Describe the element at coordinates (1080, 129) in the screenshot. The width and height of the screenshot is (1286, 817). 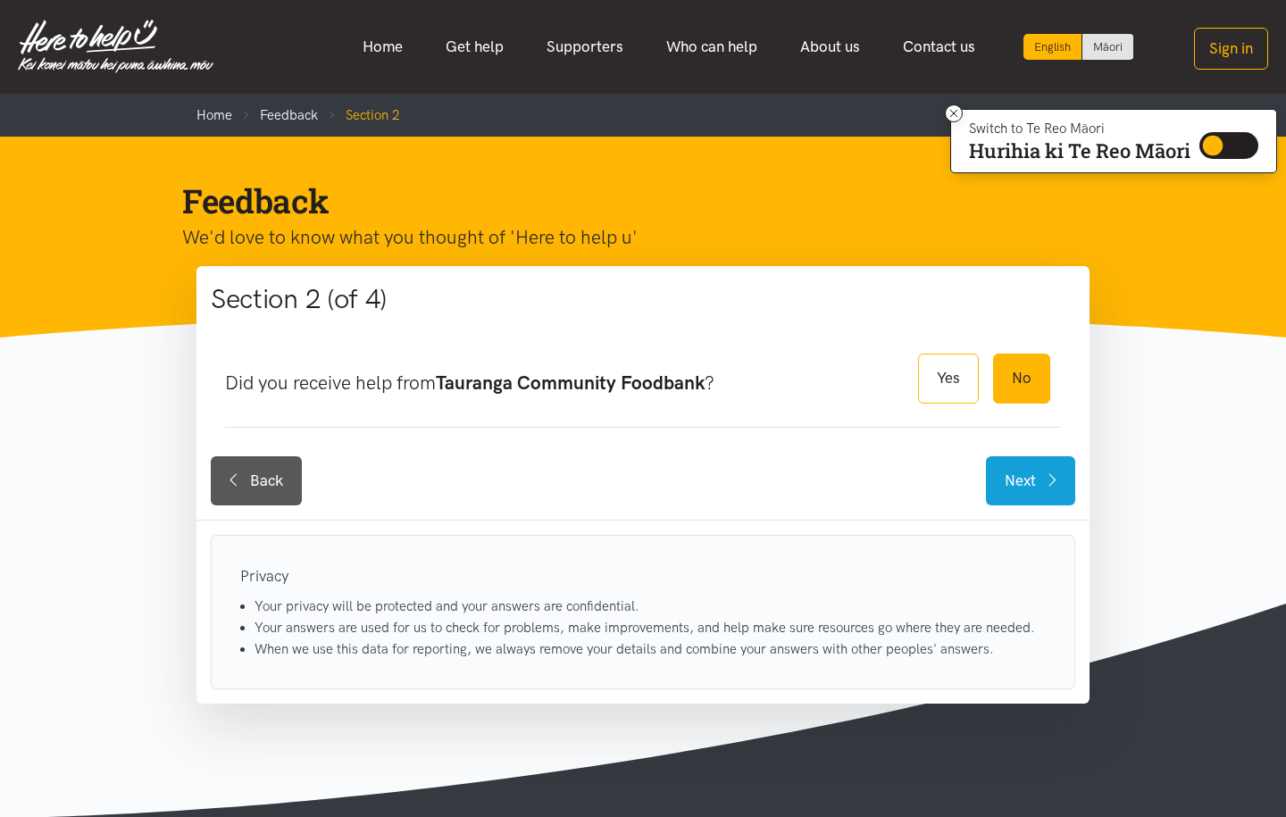
I see `p: Switch to Te Reo Māori` at that location.